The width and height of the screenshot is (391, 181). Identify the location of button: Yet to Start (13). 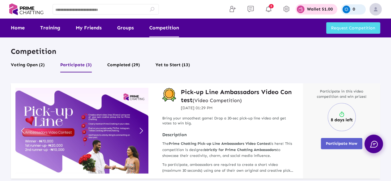
(173, 67).